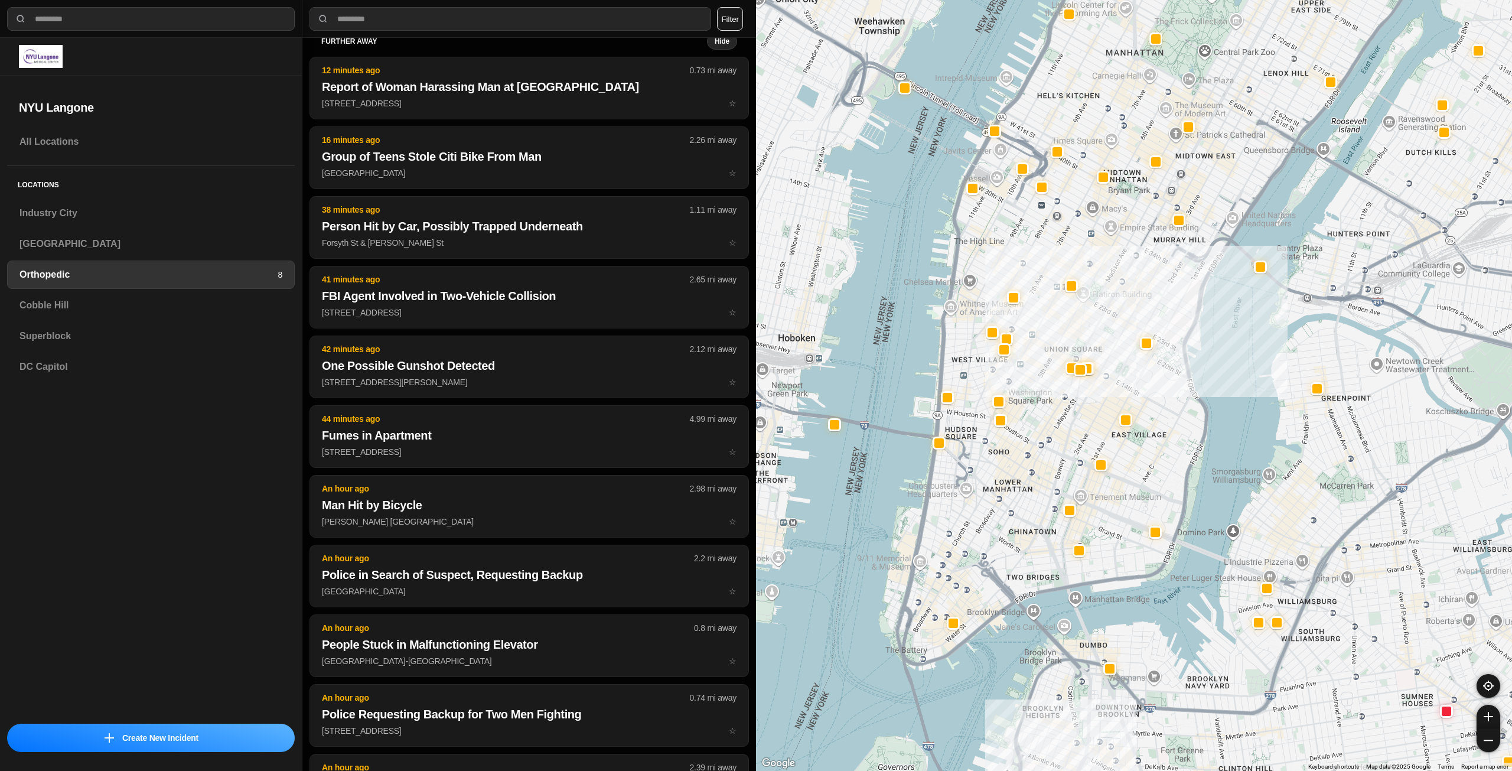  I want to click on img: zoom-out, so click(1489, 740).